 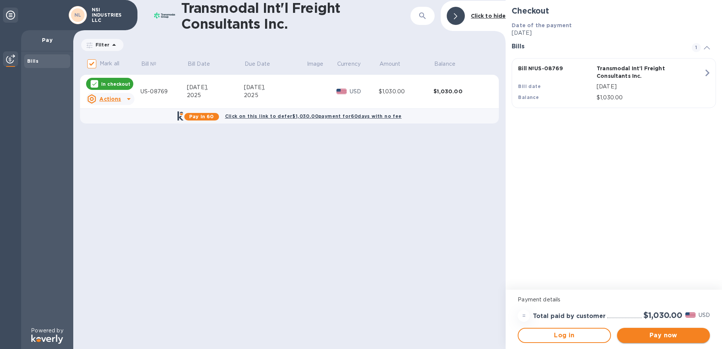 What do you see at coordinates (663, 315) in the screenshot?
I see `h2: $1,030.00` at bounding box center [663, 315].